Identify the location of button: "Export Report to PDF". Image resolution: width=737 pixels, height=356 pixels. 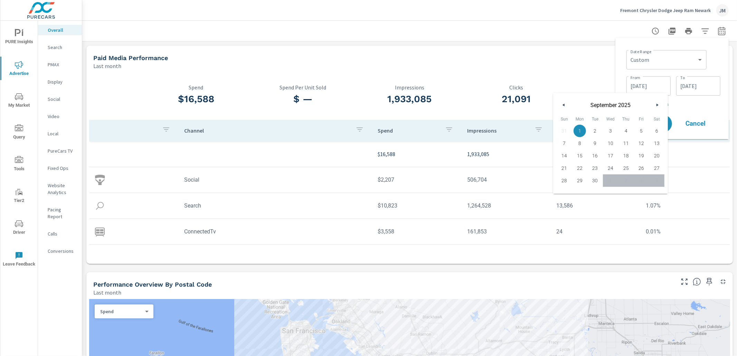
(672, 31).